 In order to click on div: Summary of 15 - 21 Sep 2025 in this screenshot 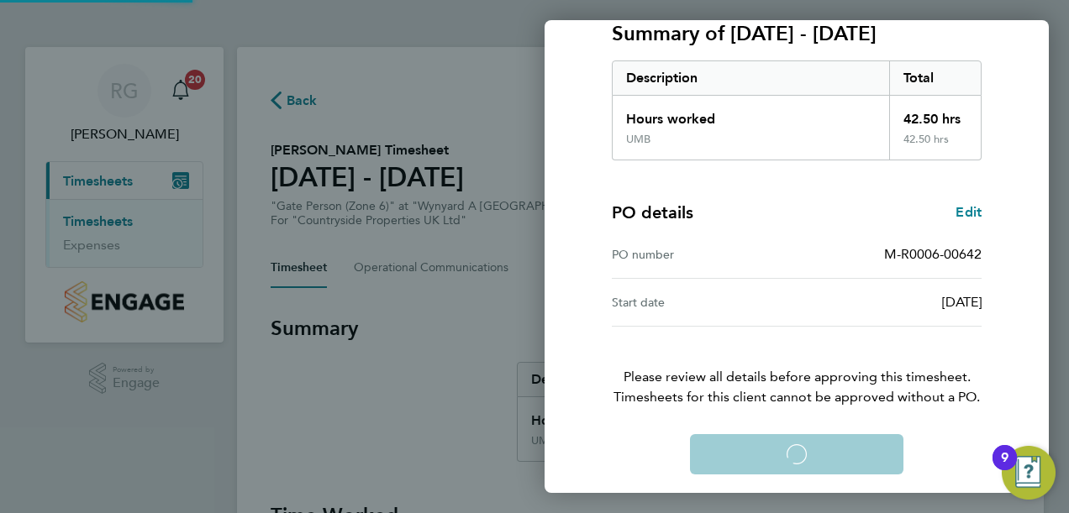, I will do `click(797, 110)`.